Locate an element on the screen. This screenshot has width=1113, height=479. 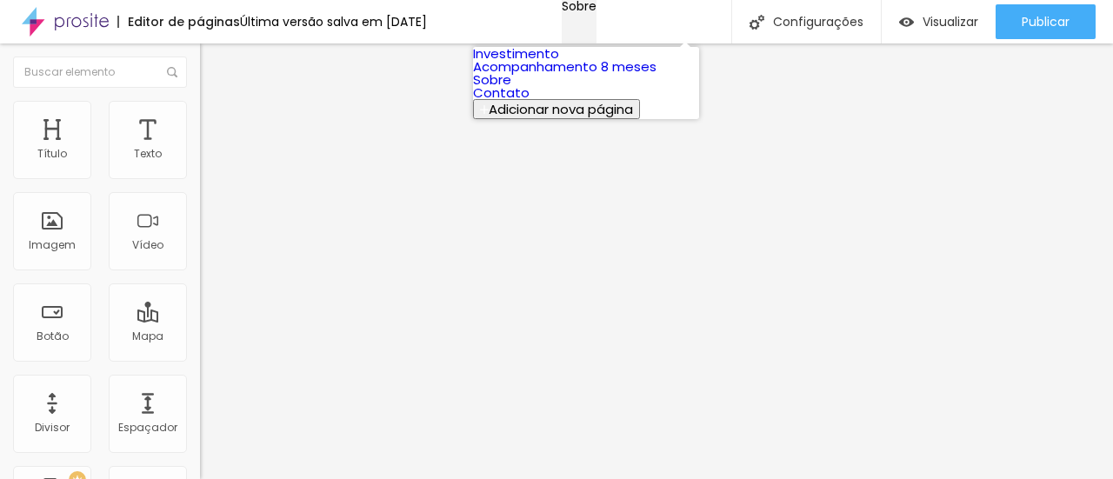
span: Visualizar is located at coordinates (950, 22).